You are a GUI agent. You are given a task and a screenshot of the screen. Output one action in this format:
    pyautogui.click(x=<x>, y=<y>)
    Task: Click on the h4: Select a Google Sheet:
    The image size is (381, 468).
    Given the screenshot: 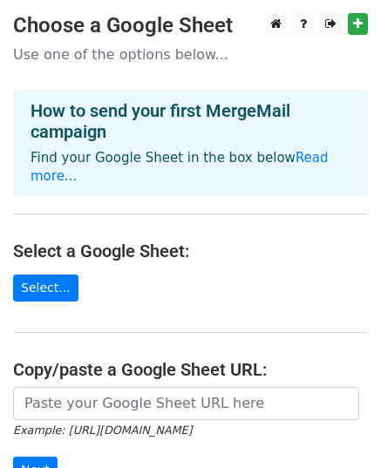 What is the action you would take?
    pyautogui.click(x=190, y=251)
    